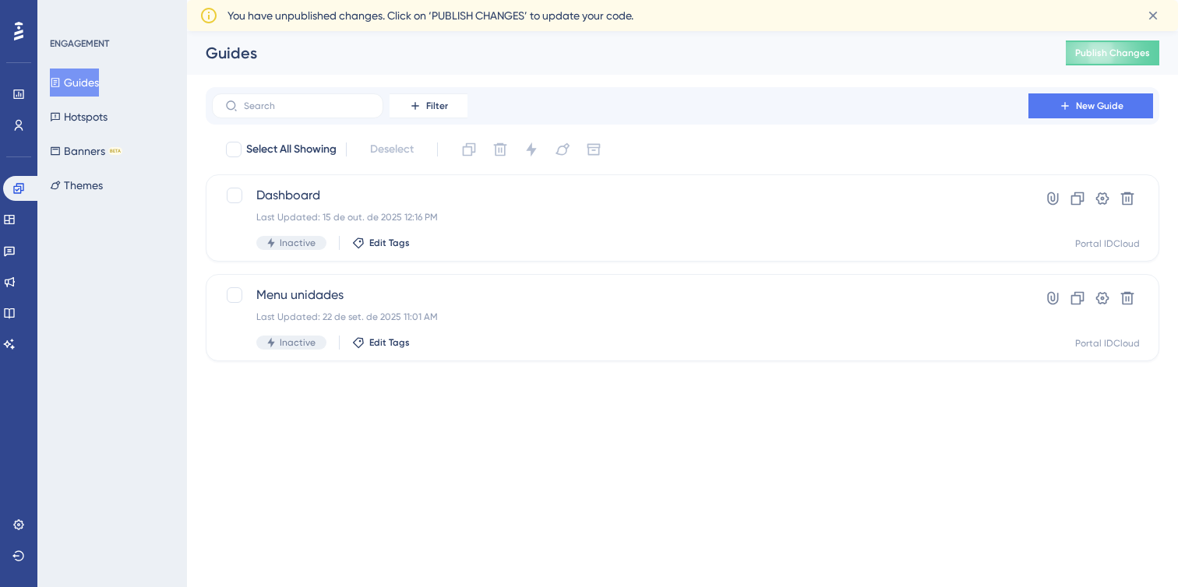 Image resolution: width=1178 pixels, height=587 pixels. What do you see at coordinates (86, 151) in the screenshot?
I see `button: BannersBETA` at bounding box center [86, 151].